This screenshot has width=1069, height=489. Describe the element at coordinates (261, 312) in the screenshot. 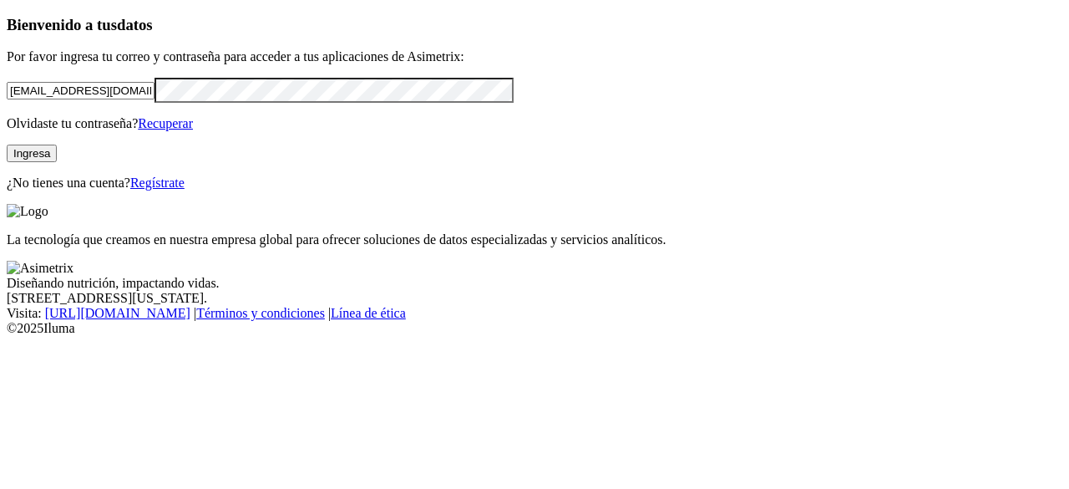

I see `a: Términos y condiciones` at that location.